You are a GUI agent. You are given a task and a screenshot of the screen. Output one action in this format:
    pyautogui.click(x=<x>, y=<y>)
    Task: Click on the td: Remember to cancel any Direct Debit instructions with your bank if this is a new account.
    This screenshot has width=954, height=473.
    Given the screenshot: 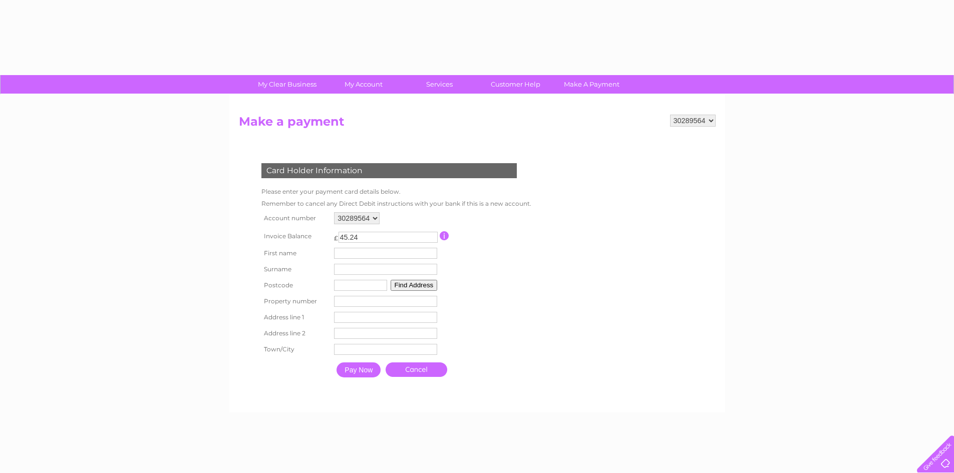 What is the action you would take?
    pyautogui.click(x=396, y=204)
    